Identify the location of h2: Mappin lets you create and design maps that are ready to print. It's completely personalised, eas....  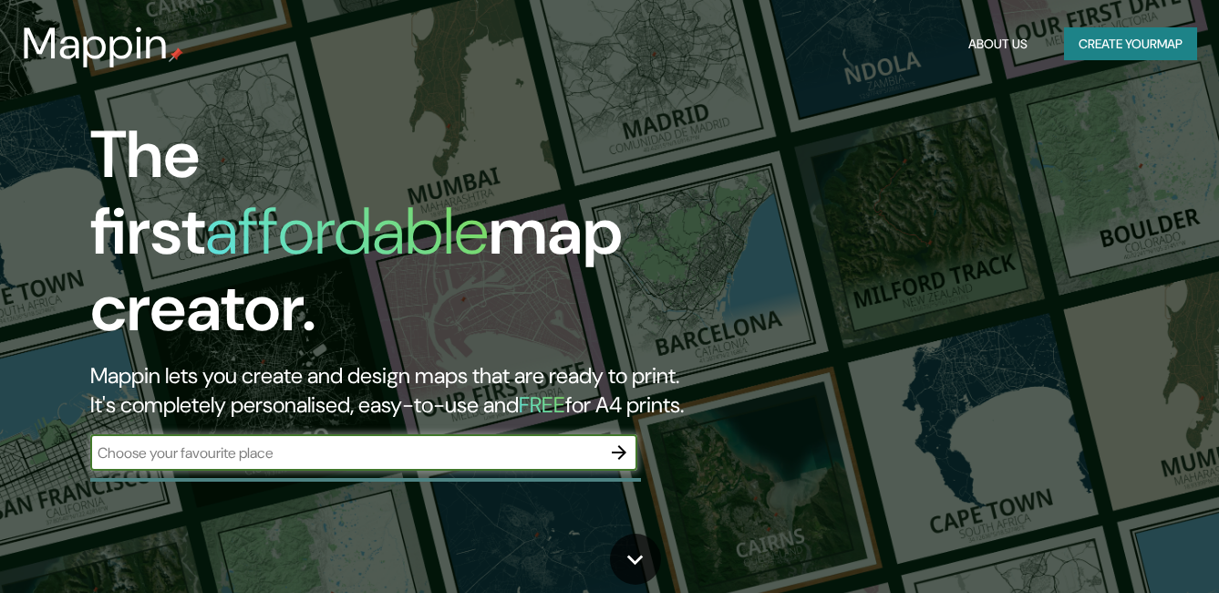
(395, 390).